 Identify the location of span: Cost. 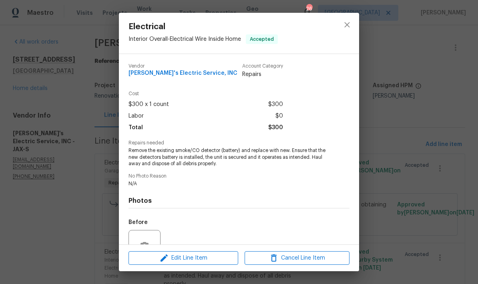
(206, 94).